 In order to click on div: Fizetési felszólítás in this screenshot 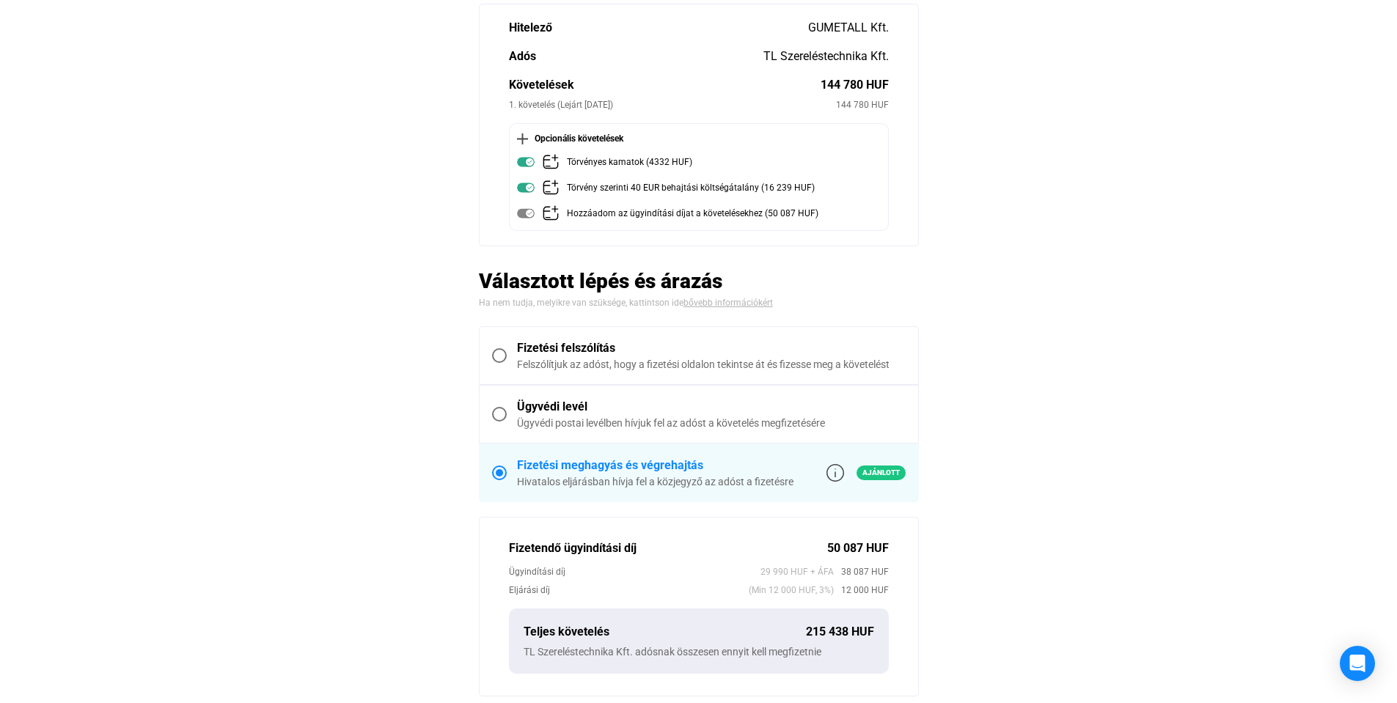, I will do `click(711, 348)`.